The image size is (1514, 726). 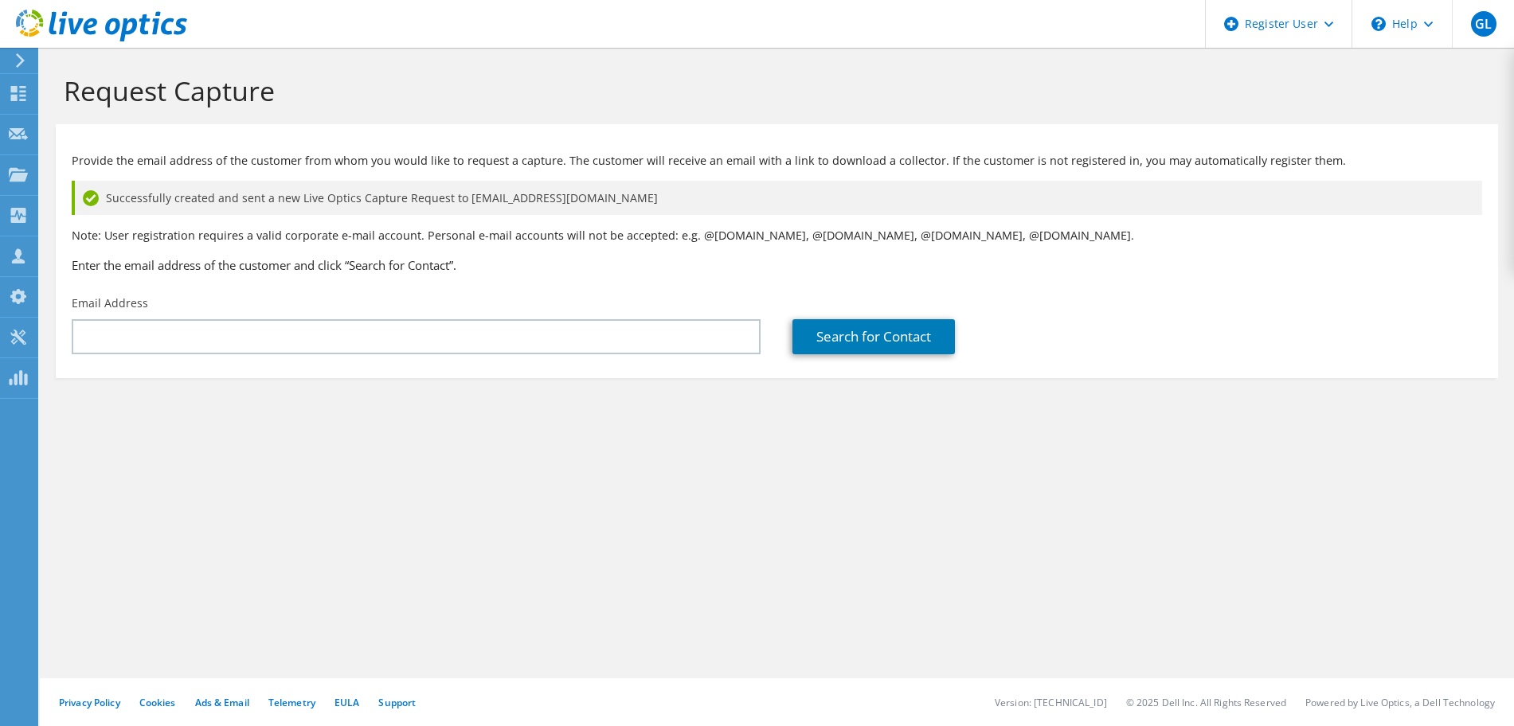 I want to click on a: Support, so click(x=397, y=703).